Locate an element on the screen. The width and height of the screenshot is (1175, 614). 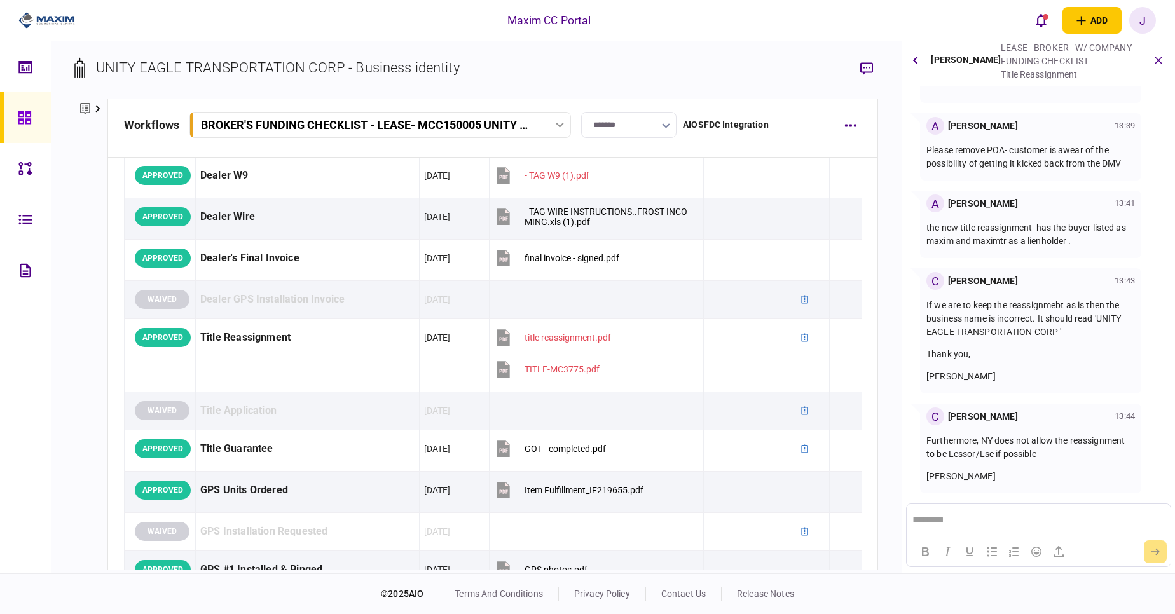
div: - TAG W9 (1).pdf is located at coordinates (557, 175).